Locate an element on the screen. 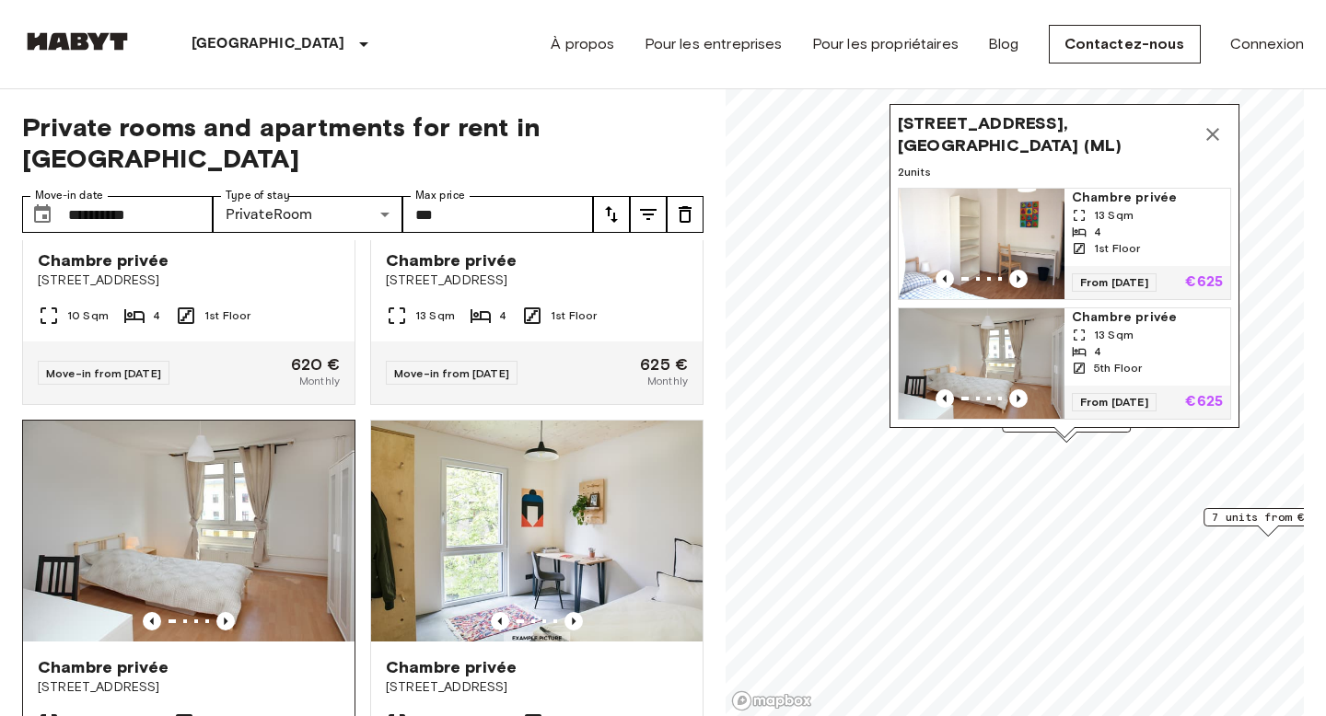 This screenshot has height=716, width=1326. span: 620 € is located at coordinates (315, 365).